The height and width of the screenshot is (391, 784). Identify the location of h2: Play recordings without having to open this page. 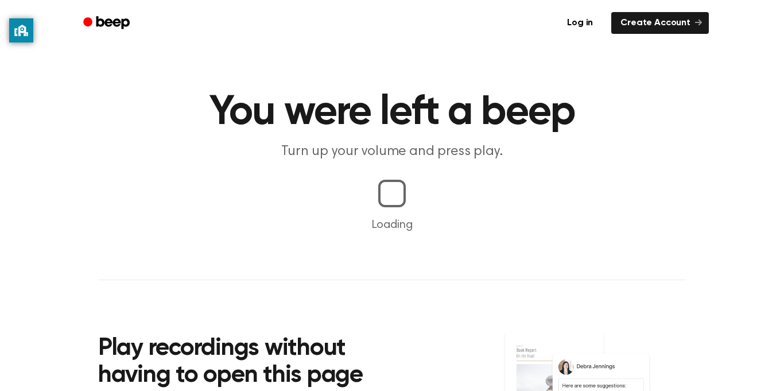
(252, 362).